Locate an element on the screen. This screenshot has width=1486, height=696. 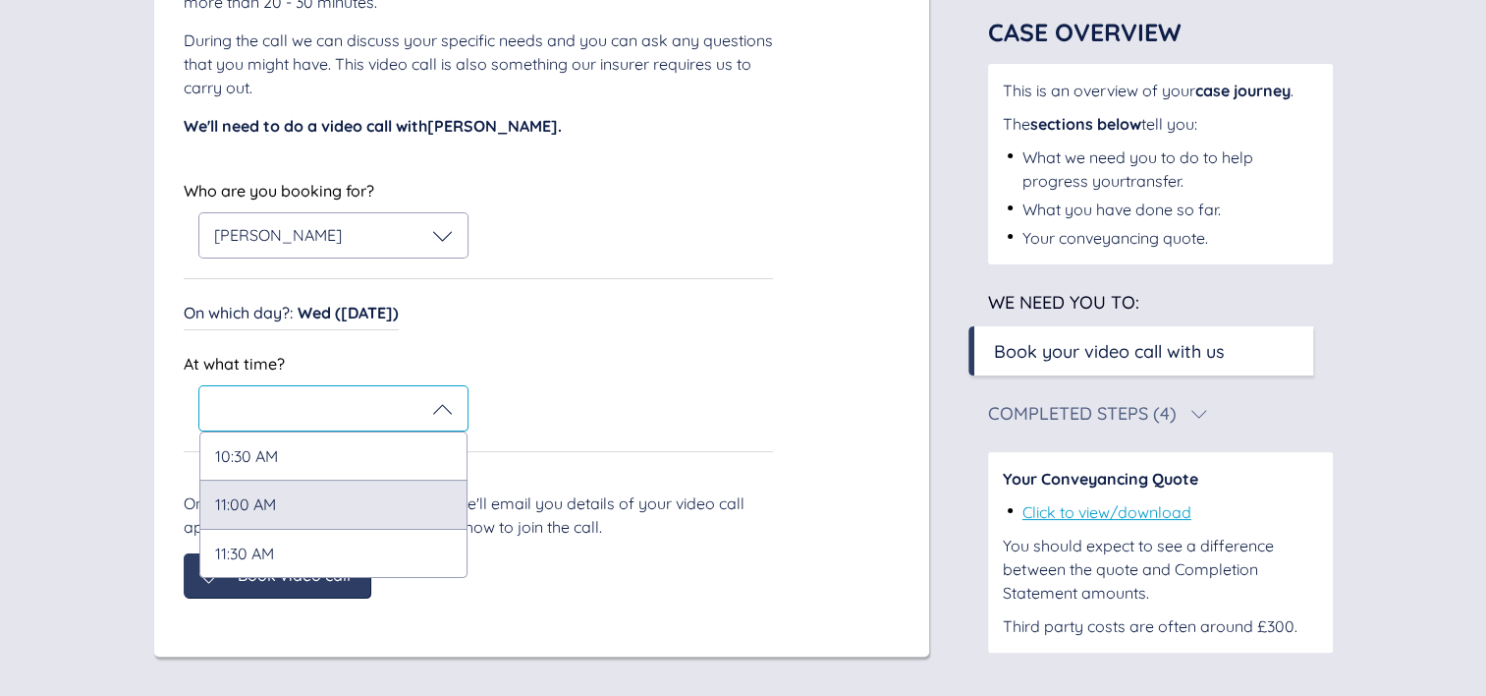
div: Book your video call with us is located at coordinates (1109, 351).